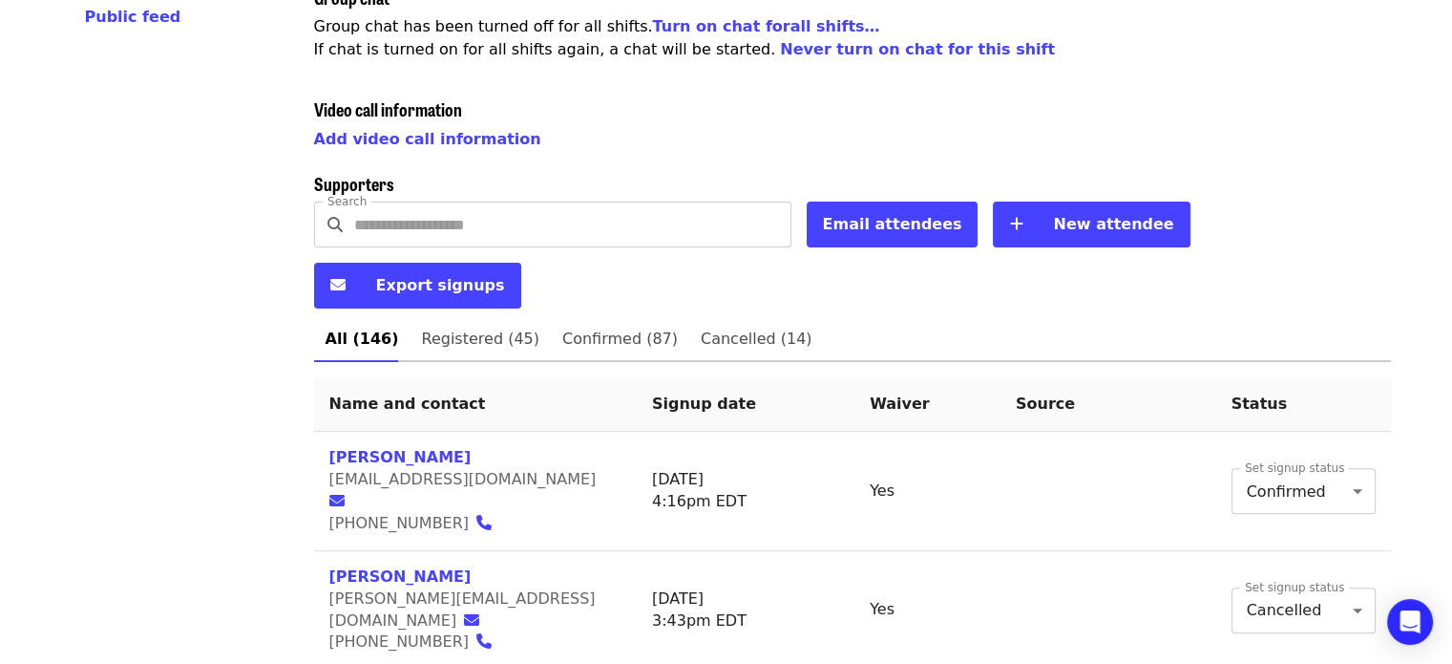 This screenshot has height=664, width=1452. Describe the element at coordinates (1113, 223) in the screenshot. I see `span: New attendee` at that location.